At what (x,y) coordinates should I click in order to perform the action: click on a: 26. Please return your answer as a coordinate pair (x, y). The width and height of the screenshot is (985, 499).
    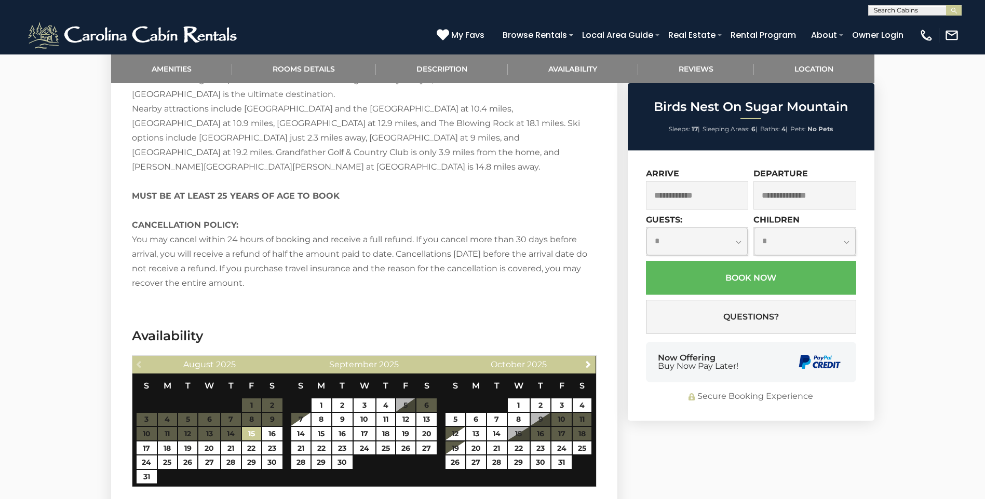
    Looking at the image, I should click on (187, 462).